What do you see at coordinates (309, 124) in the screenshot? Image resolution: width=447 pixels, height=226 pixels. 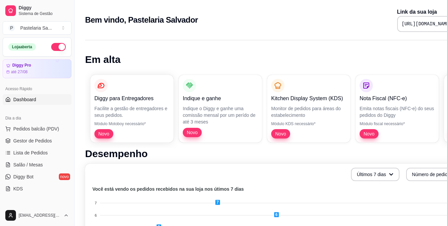 I see `p: Módulo KDS necessário*` at bounding box center [309, 124].